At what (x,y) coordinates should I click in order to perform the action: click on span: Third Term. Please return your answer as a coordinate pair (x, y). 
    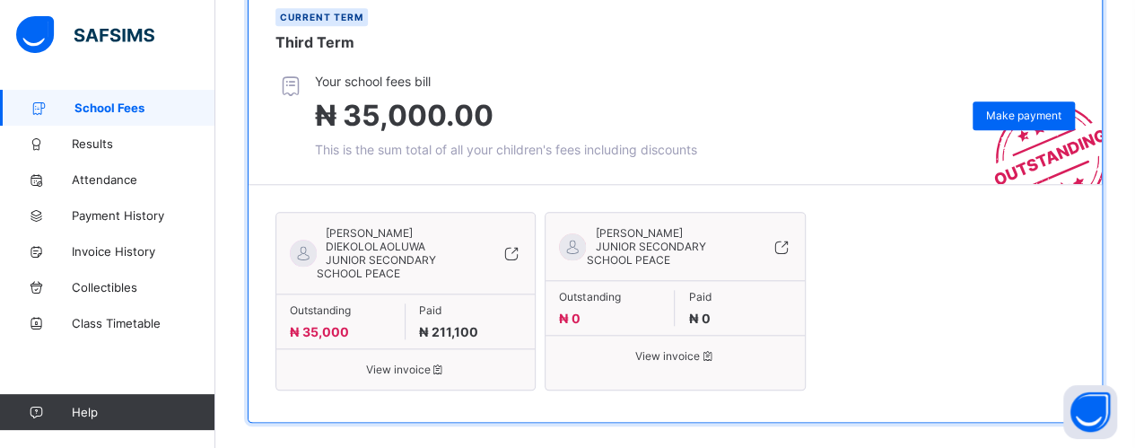
    Looking at the image, I should click on (315, 42).